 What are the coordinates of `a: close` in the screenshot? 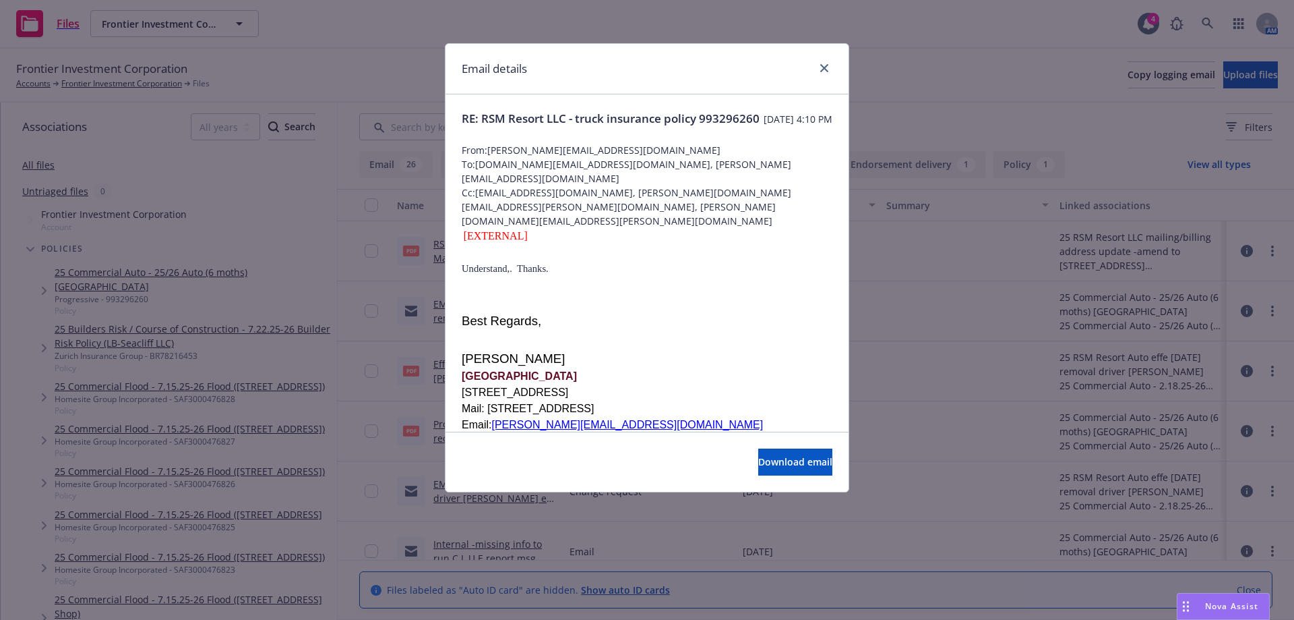 It's located at (825, 68).